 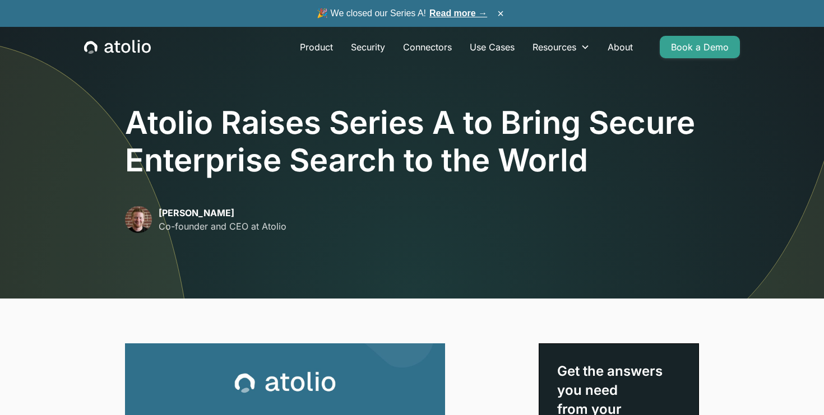 I want to click on a: Use Cases, so click(x=492, y=47).